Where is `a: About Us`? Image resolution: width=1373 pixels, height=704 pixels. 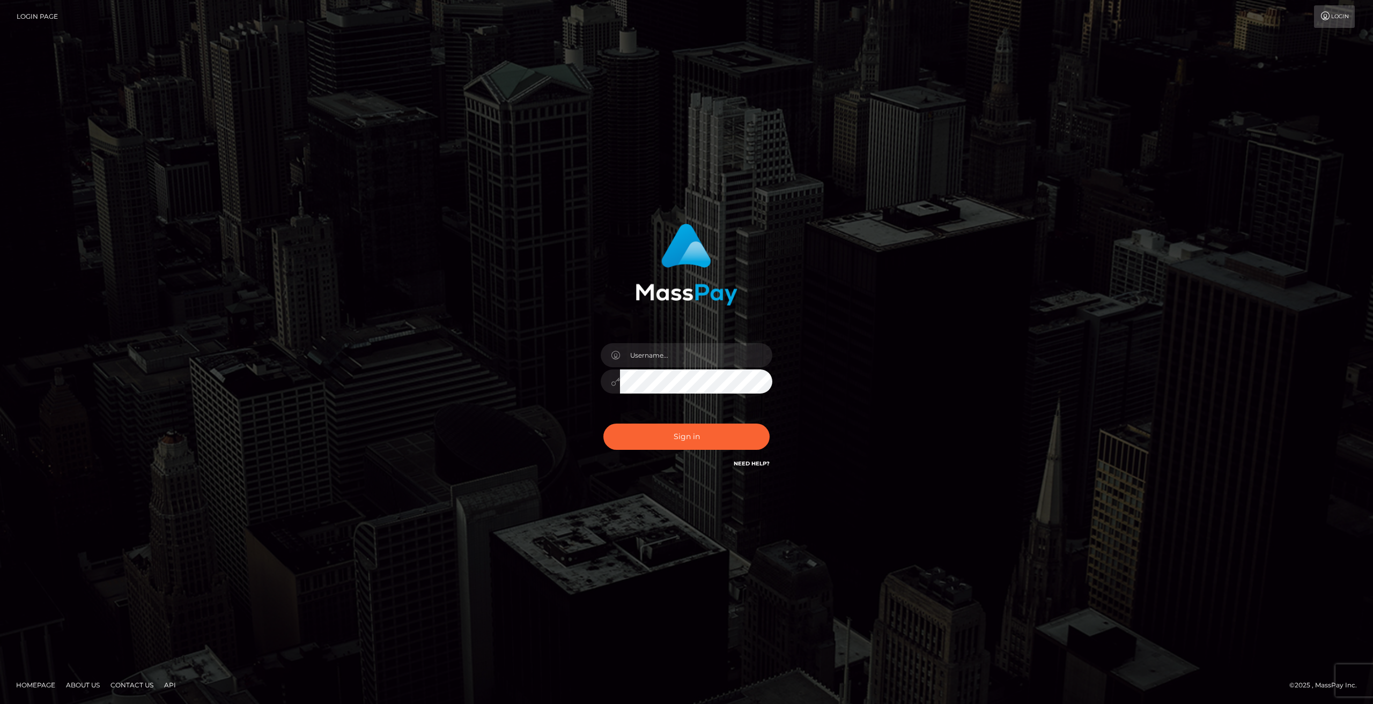
a: About Us is located at coordinates (83, 685).